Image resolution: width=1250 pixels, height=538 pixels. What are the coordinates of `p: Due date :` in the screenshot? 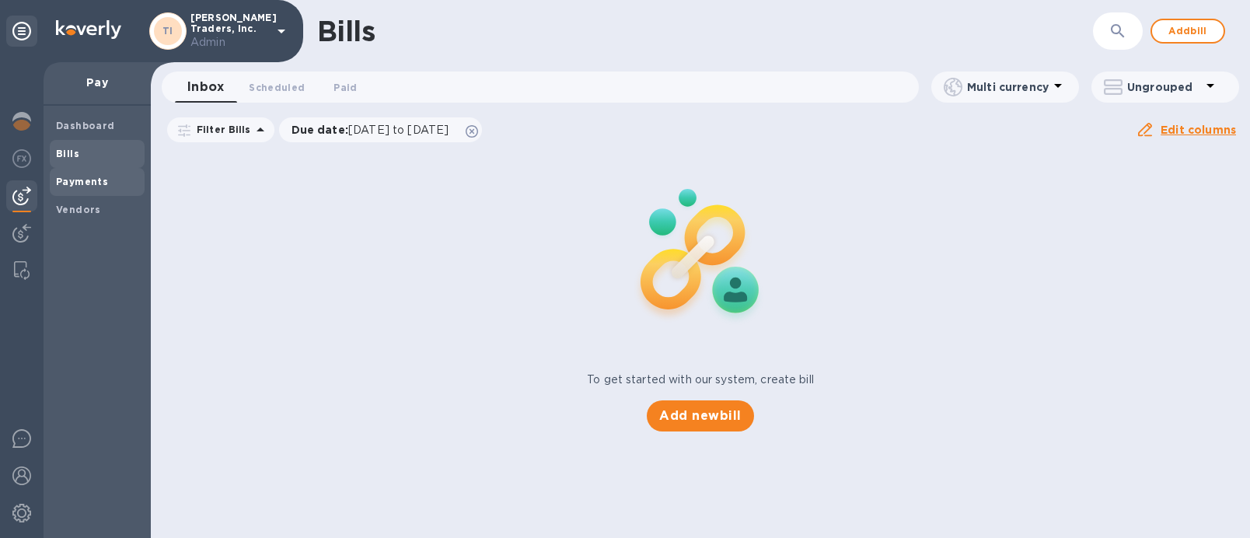 It's located at (374, 130).